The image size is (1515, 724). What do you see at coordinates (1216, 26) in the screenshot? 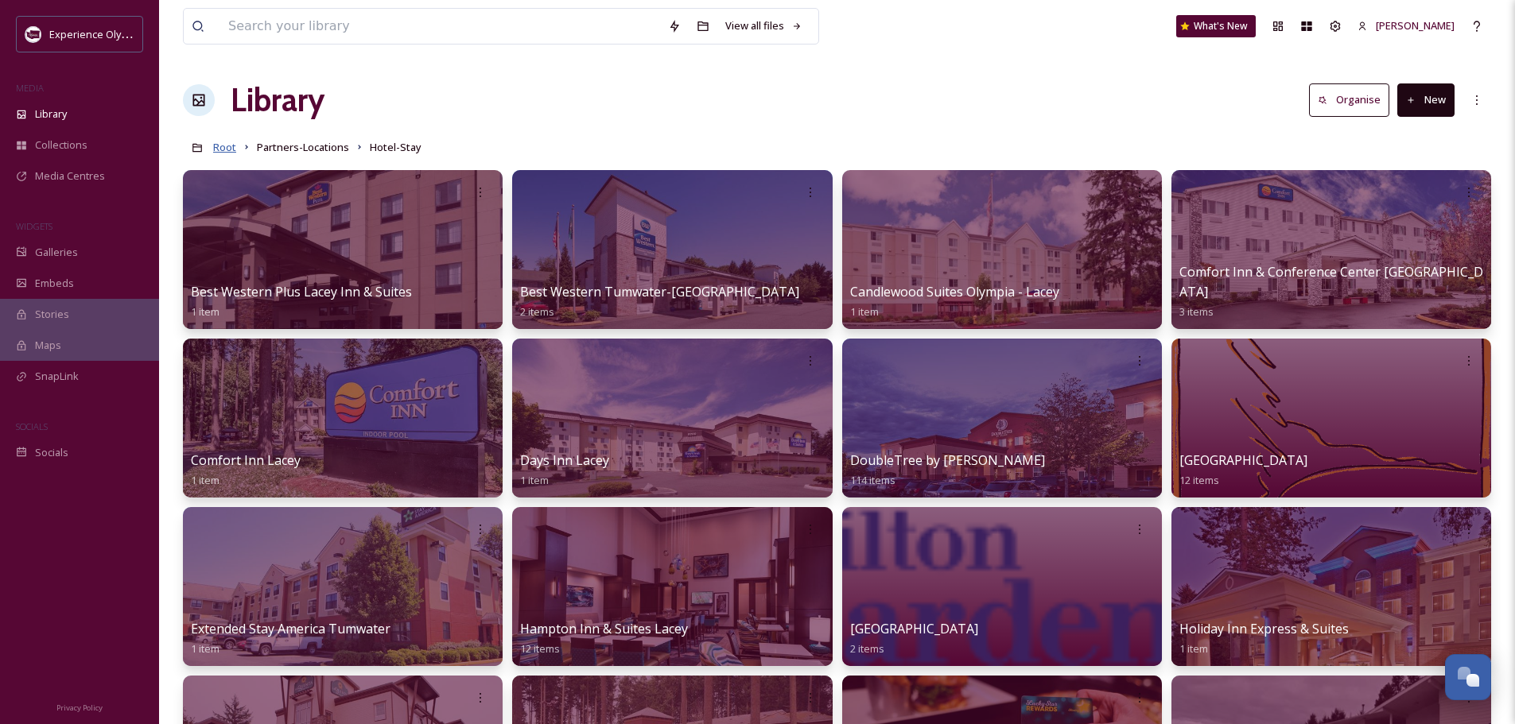
I see `a: What's New` at bounding box center [1216, 26].